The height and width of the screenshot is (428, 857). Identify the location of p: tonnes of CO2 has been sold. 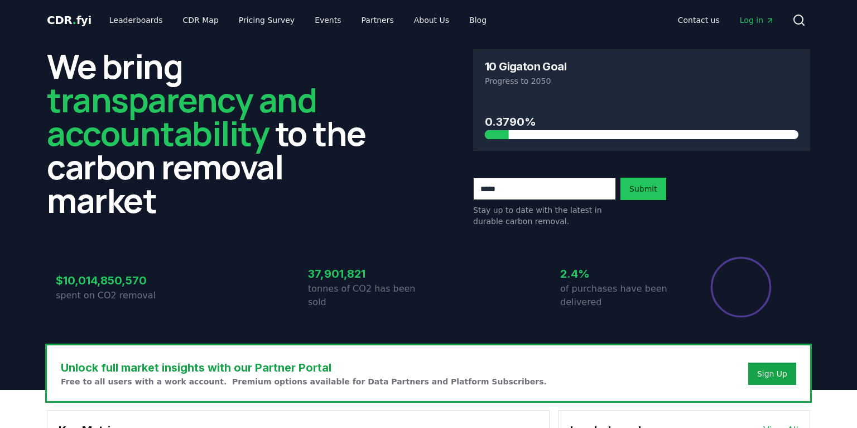
(368, 295).